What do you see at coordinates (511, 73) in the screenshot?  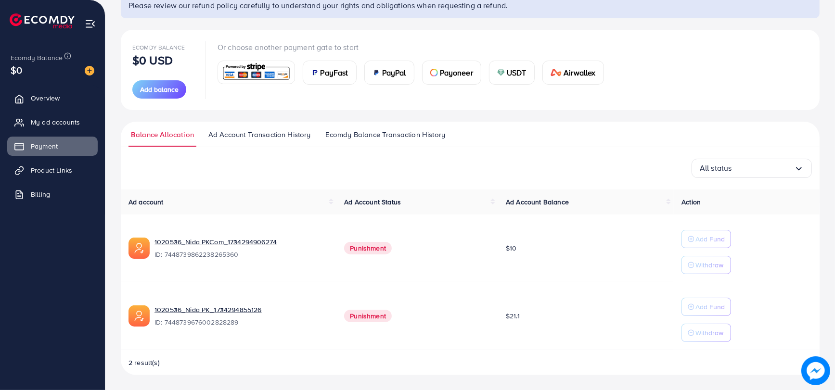 I see `a: cardUSDT` at bounding box center [511, 73].